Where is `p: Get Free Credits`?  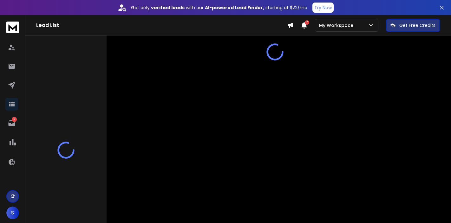
p: Get Free Credits is located at coordinates (418, 25).